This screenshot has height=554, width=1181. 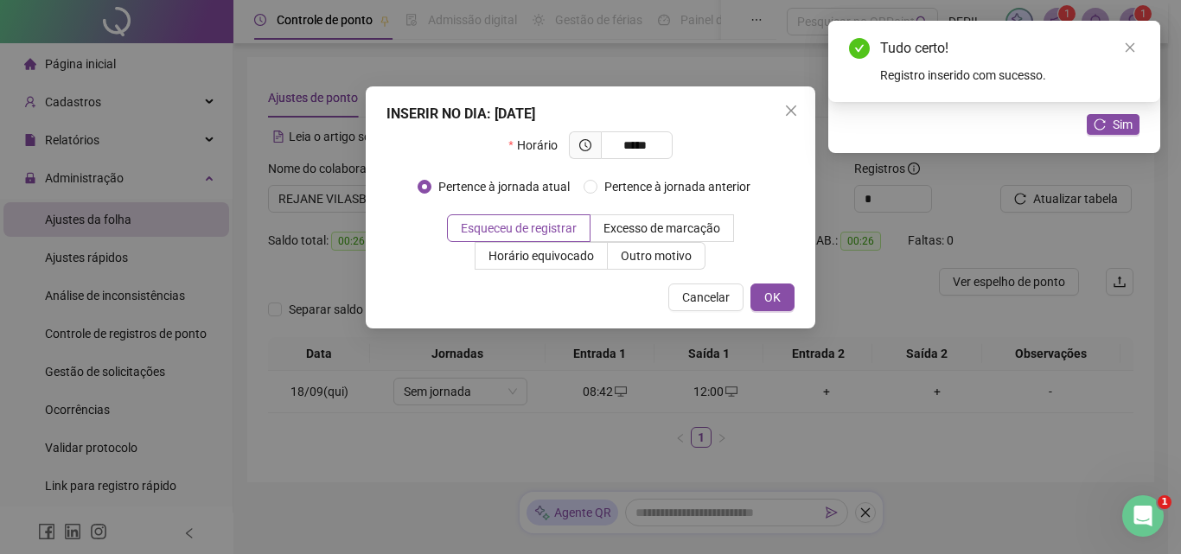 I want to click on button: Cancelar, so click(x=706, y=298).